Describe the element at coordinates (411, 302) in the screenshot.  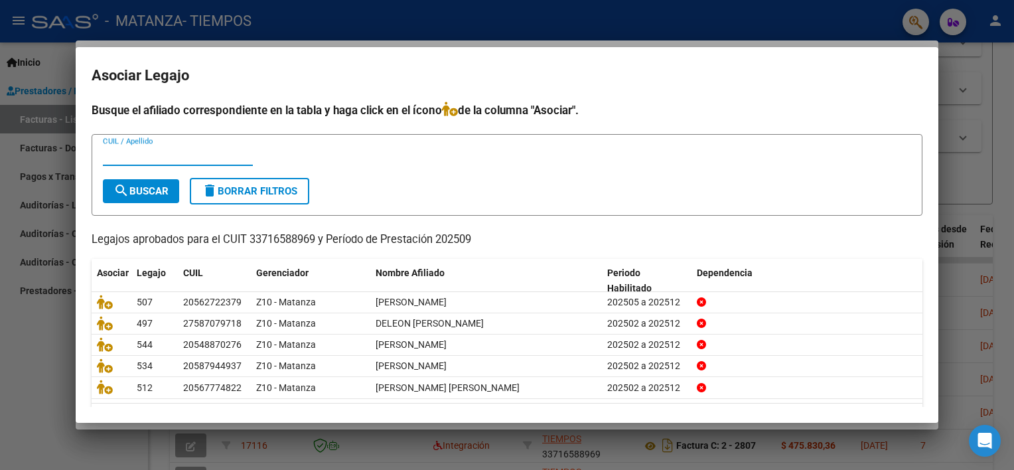
I see `span: MOSTAFA DANTE JONAS` at that location.